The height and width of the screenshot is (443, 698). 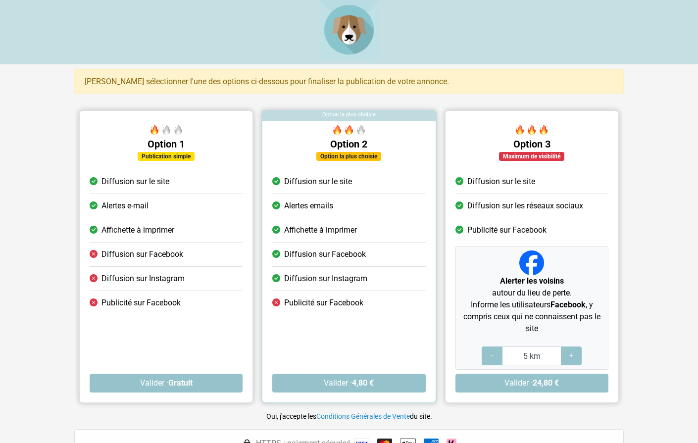 What do you see at coordinates (532, 281) in the screenshot?
I see `strong: Alerter les voisins` at bounding box center [532, 281].